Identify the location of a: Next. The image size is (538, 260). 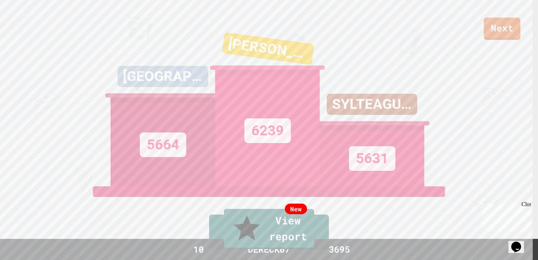
(502, 29).